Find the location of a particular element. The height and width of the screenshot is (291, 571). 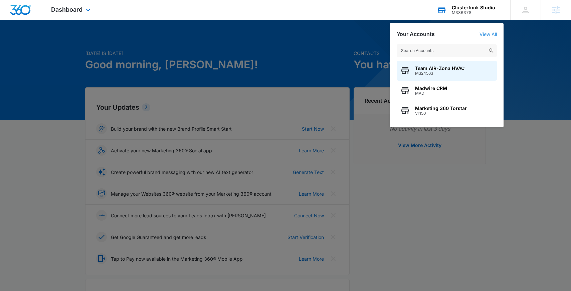

div: account id is located at coordinates (476, 13).